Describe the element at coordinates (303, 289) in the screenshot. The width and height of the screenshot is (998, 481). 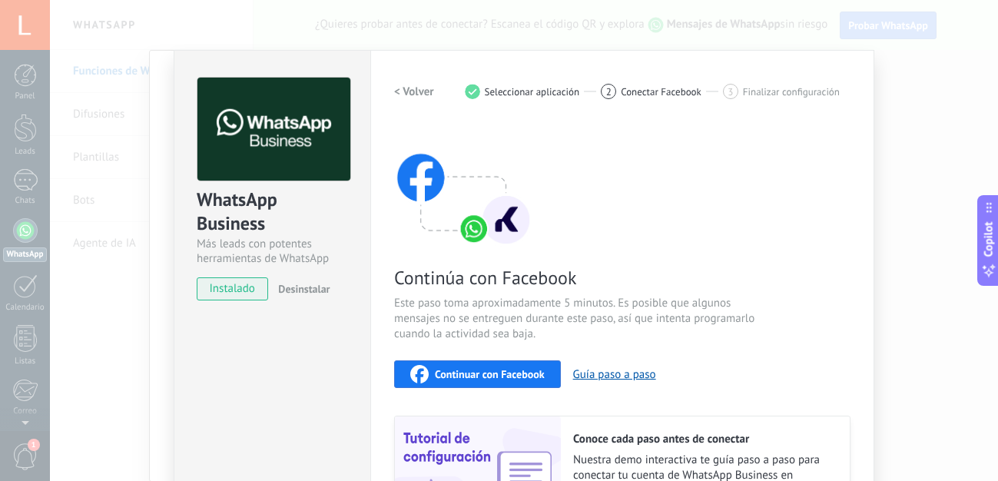
I see `span: Desinstalar` at that location.